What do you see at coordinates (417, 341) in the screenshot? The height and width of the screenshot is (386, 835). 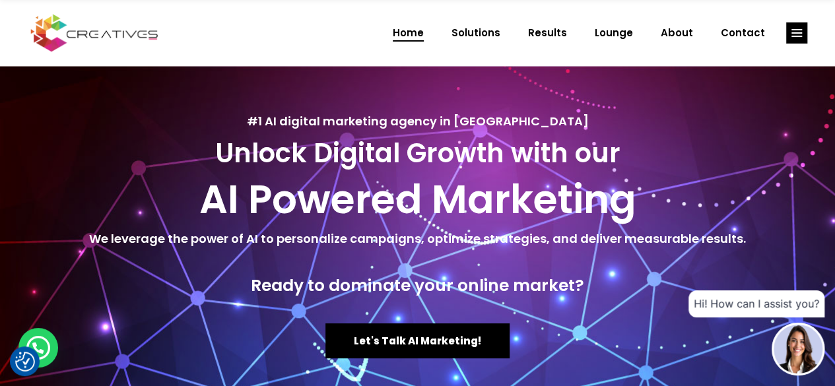 I see `a: Let's Talk AI Marketing!` at bounding box center [417, 341].